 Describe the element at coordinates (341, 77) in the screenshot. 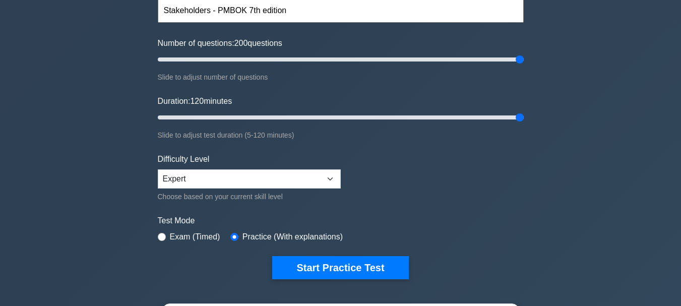

I see `div: Slide to adjust number of questions` at that location.